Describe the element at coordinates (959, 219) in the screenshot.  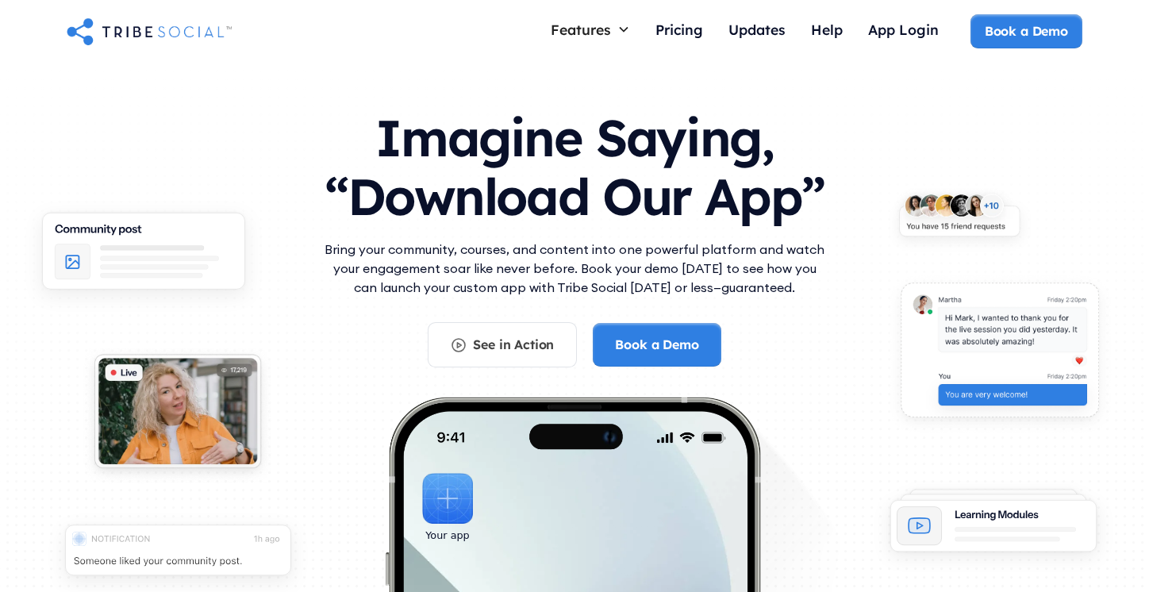
I see `img: An illustration of New friends requests` at that location.